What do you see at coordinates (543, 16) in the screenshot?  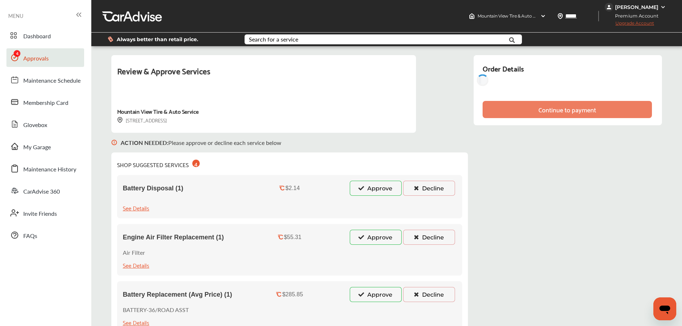 I see `img: header-down-arrow.9dd2ce7d.svg` at bounding box center [543, 16].